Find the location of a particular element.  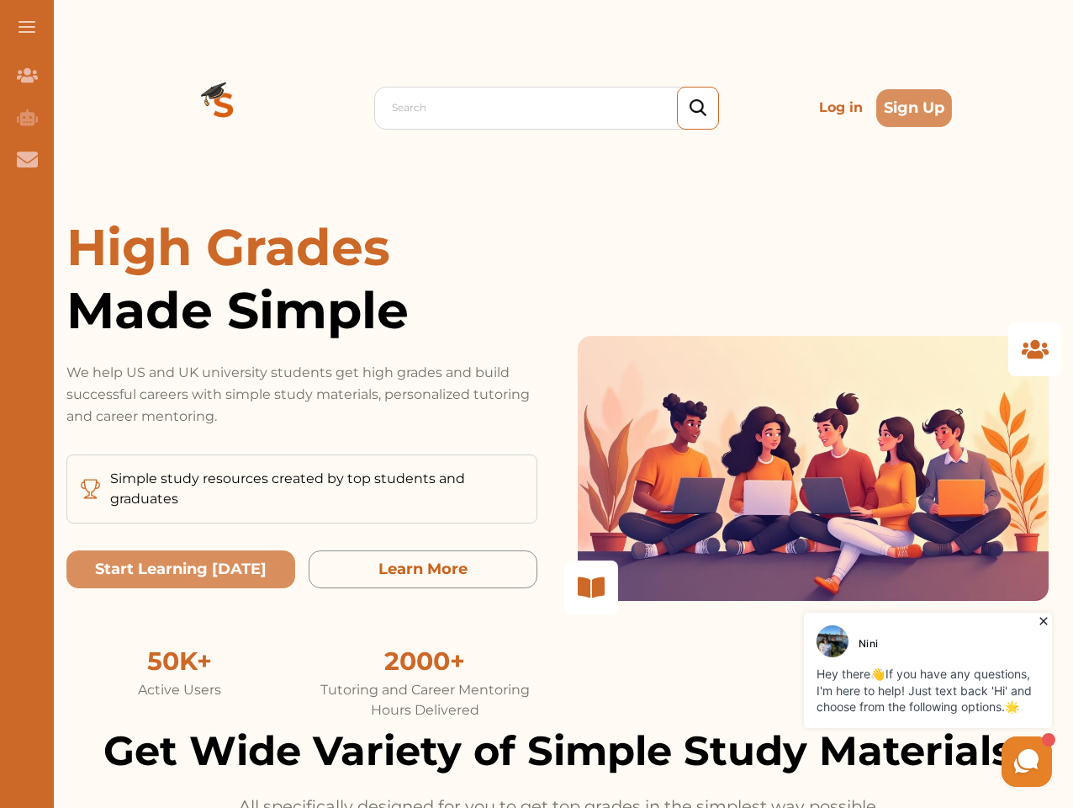

p: We help US and UK university students get high grades and build successful careers with simple st... is located at coordinates (302, 394).